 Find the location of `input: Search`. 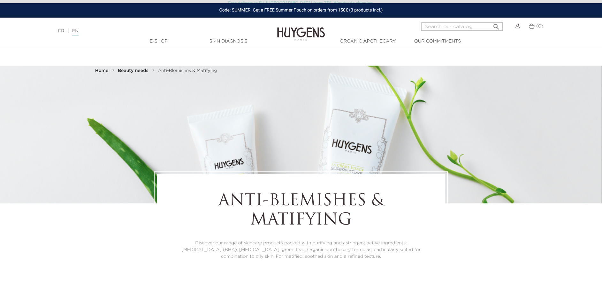

input: Search is located at coordinates (462, 27).